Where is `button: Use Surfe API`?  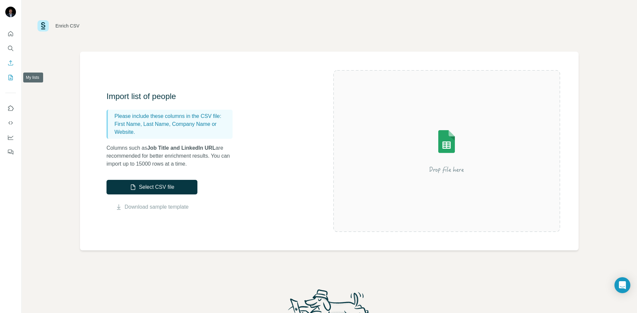 button: Use Surfe API is located at coordinates (11, 123).